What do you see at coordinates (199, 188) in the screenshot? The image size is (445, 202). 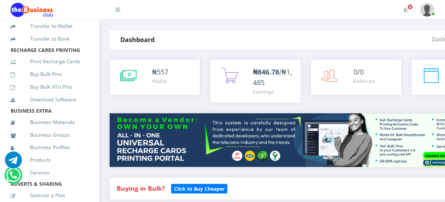 I see `a: Click to Buy Cheaper` at bounding box center [199, 188].